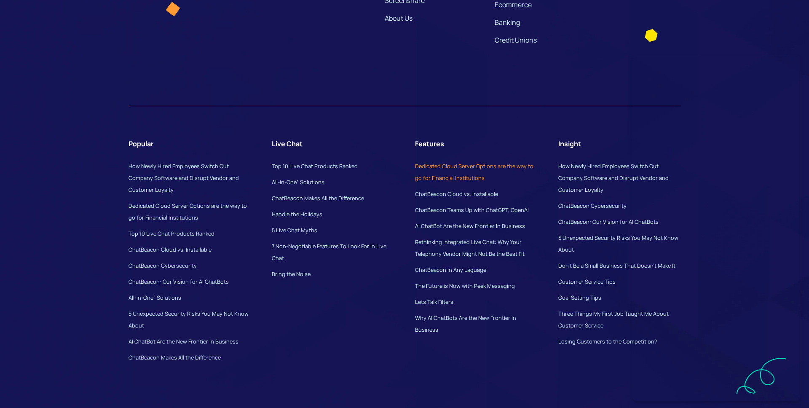 The height and width of the screenshot is (408, 809). What do you see at coordinates (434, 302) in the screenshot?
I see `a: Lets Talk Filters` at bounding box center [434, 302].